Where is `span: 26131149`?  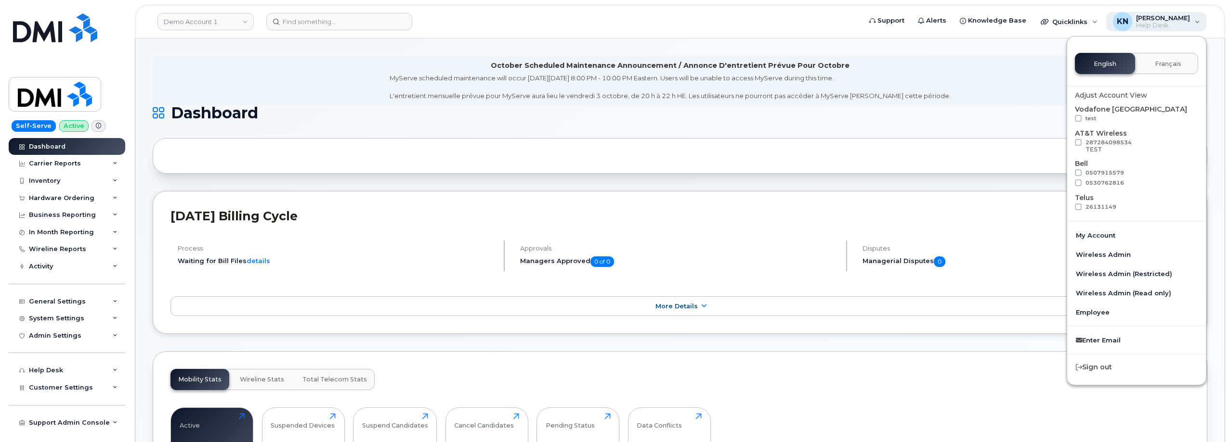 span: 26131149 is located at coordinates (1101, 207).